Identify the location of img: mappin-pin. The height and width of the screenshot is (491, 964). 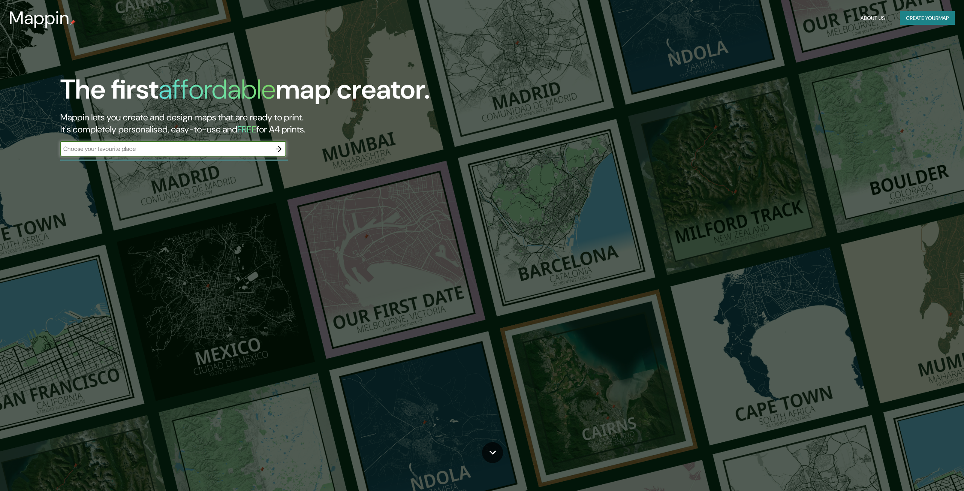
(73, 23).